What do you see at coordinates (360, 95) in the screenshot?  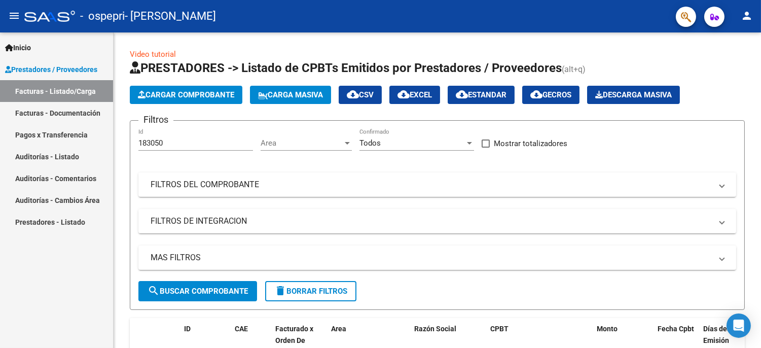 I see `button: CSV` at bounding box center [360, 95].